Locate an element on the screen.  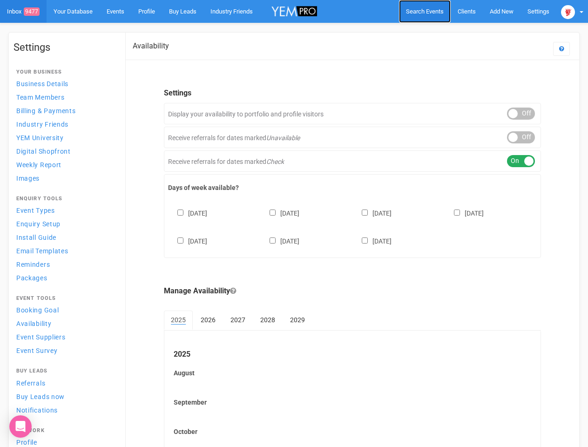
h4: Buy Leads is located at coordinates (65, 371).